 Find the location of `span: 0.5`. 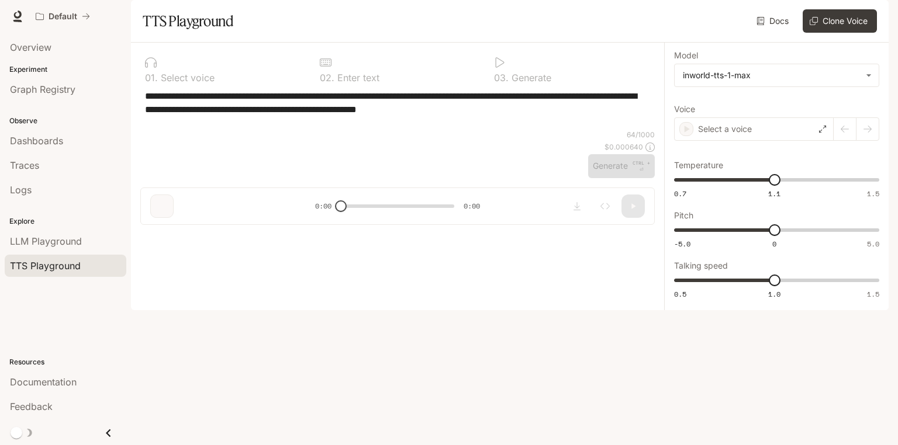

span: 0.5 is located at coordinates (680, 294).